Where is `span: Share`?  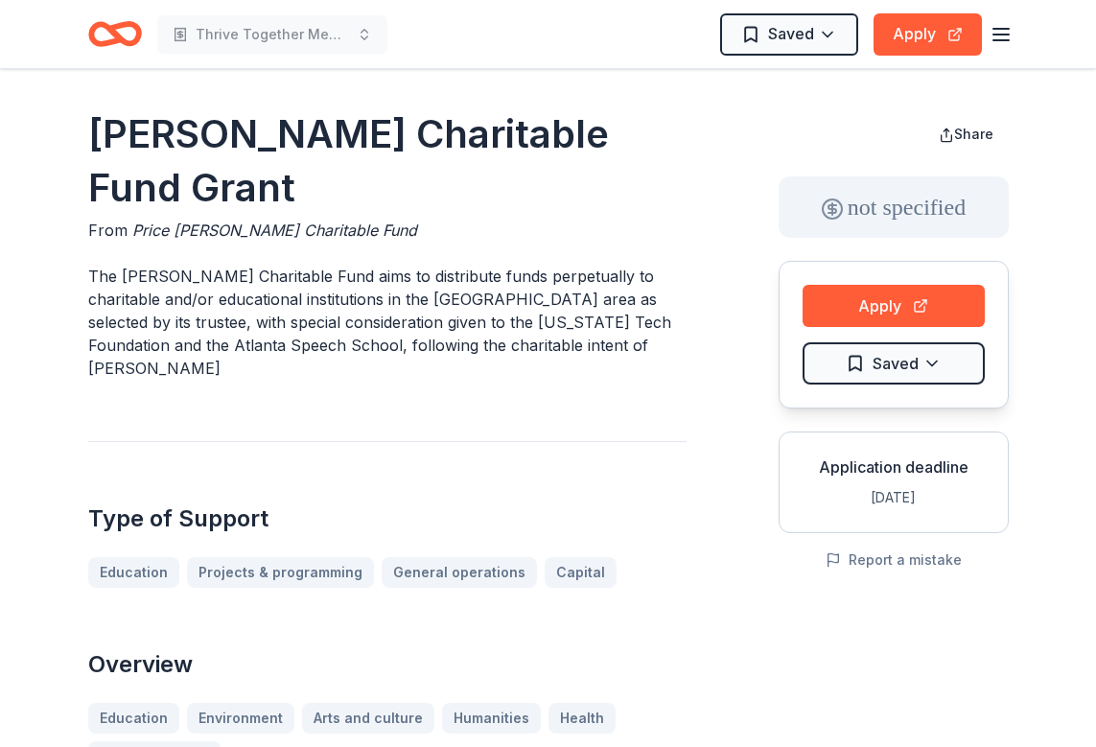
span: Share is located at coordinates (974, 133).